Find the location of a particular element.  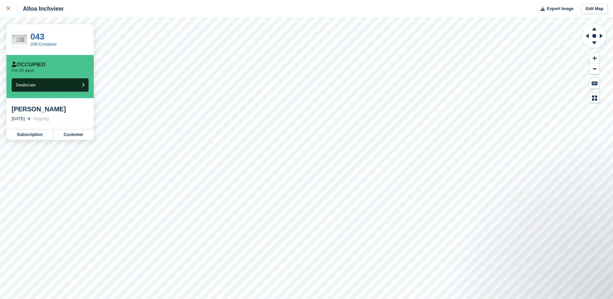

button: Export Image is located at coordinates (555, 9).